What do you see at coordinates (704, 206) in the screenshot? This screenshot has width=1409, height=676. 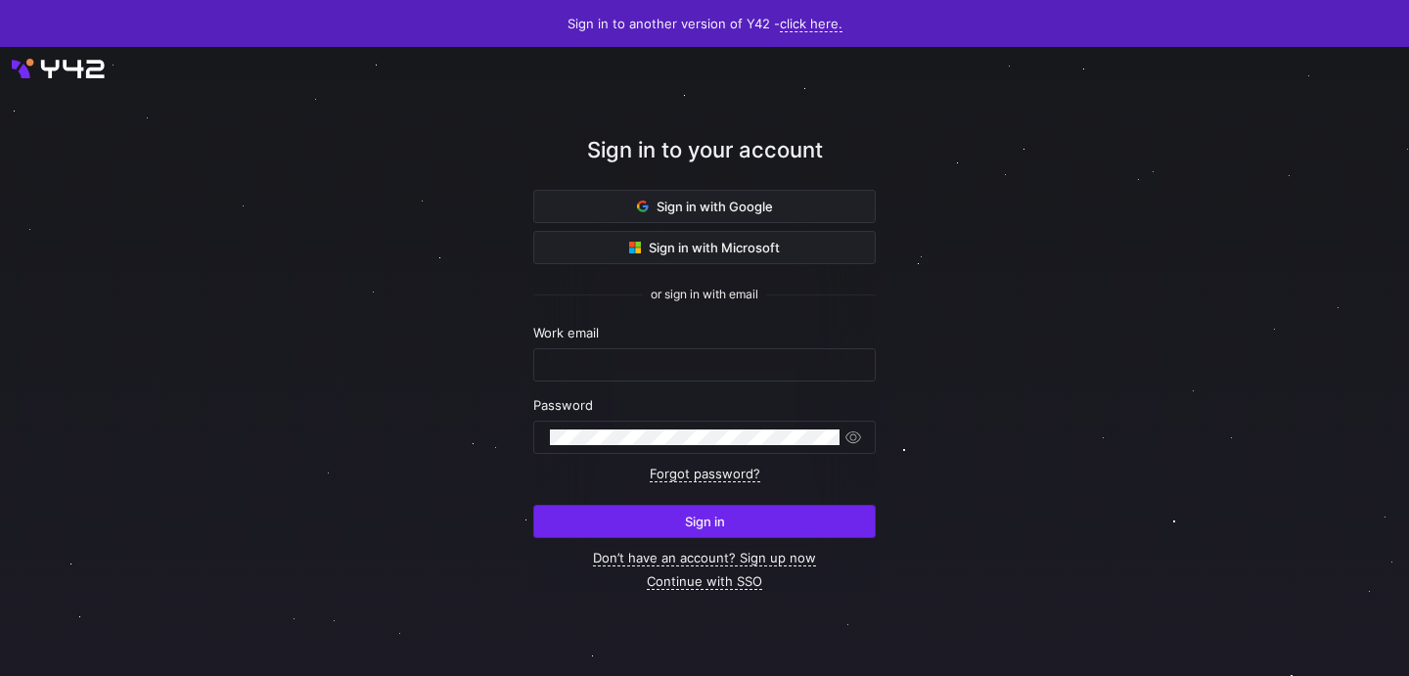 I see `button: Sign in with Google` at bounding box center [704, 206].